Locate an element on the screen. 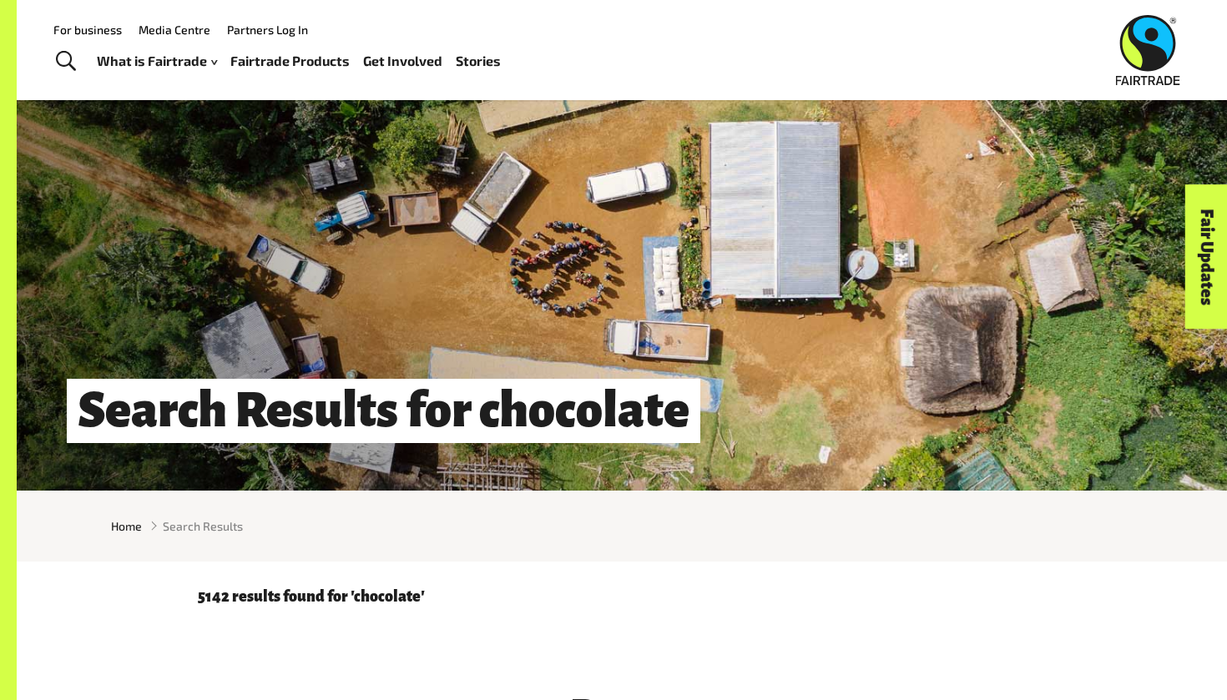 Image resolution: width=1227 pixels, height=700 pixels. span: Home is located at coordinates (126, 526).